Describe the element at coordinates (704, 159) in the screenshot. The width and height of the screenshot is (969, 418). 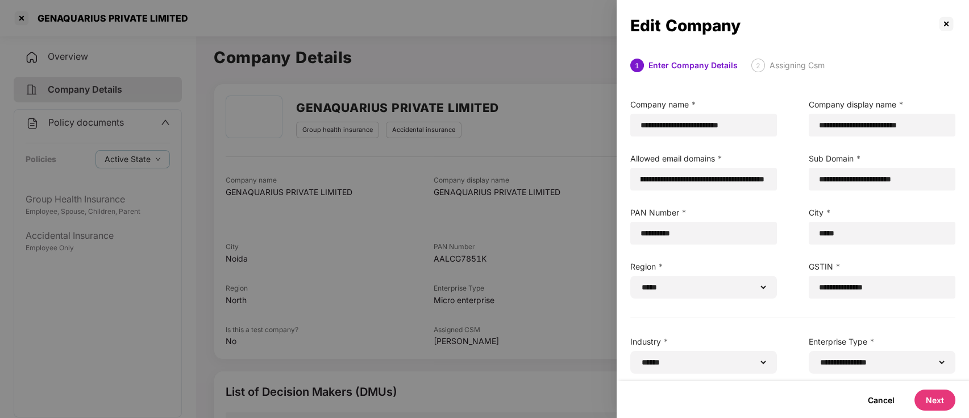
I see `label: Allowed email domains` at that location.